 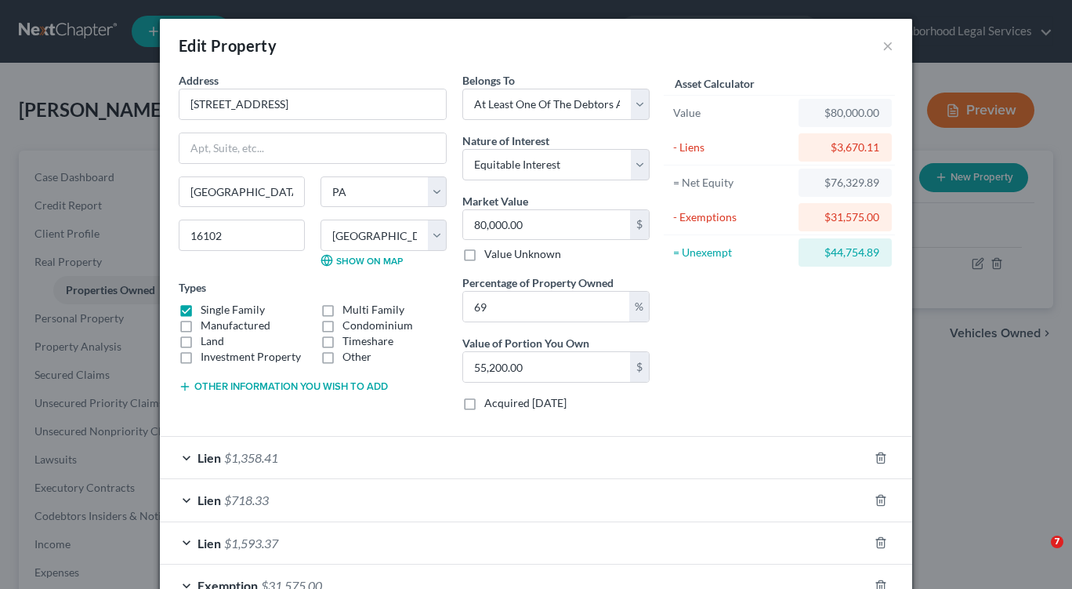 What do you see at coordinates (361, 260) in the screenshot?
I see `a: Show on Map` at bounding box center [361, 260].